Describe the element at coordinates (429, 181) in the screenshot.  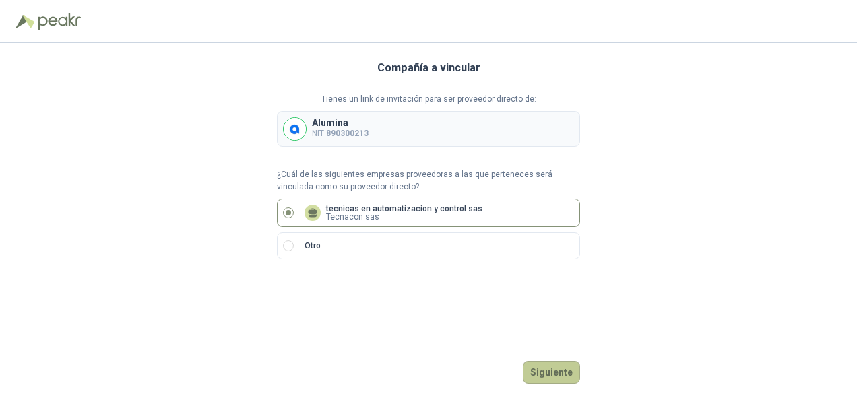
I see `p: ¿Cuál de las siguientes empresas proveedoras a las que perteneces será vinculada como su proveedo...` at that location.